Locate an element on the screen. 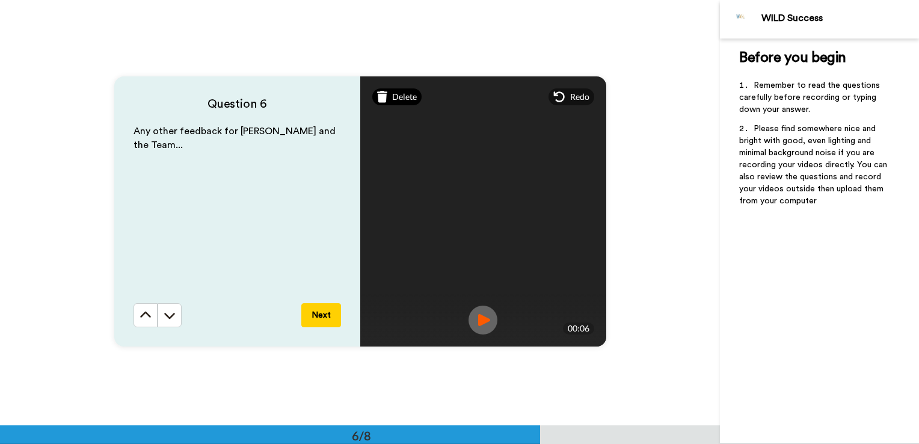 The image size is (919, 444). span: Redo is located at coordinates (580, 97).